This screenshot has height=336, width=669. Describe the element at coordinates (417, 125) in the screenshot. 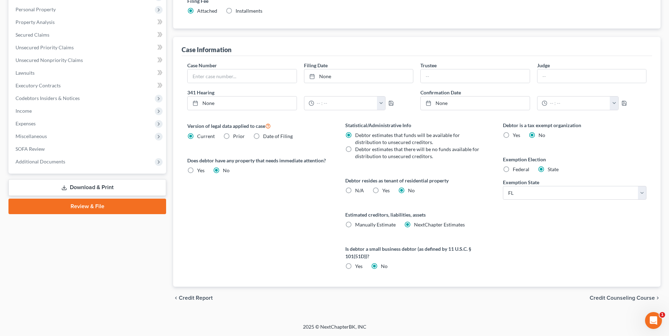

I see `label: Statistical/Administrative Info` at that location.